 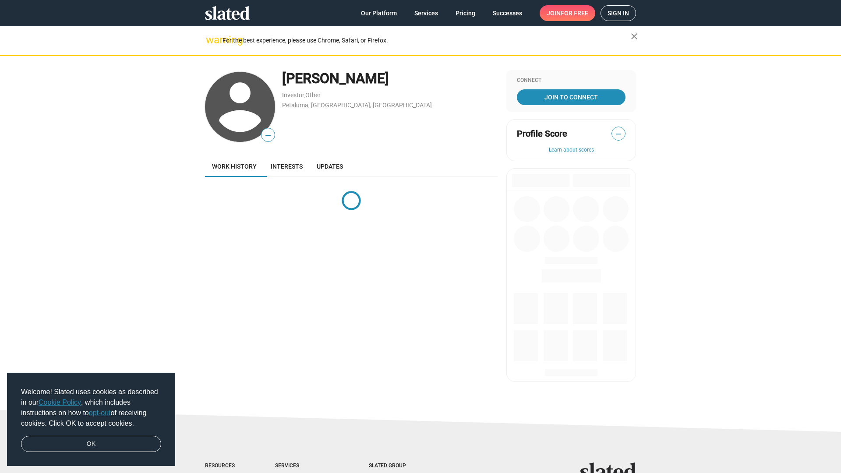 What do you see at coordinates (91, 444) in the screenshot?
I see `a: dismiss cookie message` at bounding box center [91, 444].